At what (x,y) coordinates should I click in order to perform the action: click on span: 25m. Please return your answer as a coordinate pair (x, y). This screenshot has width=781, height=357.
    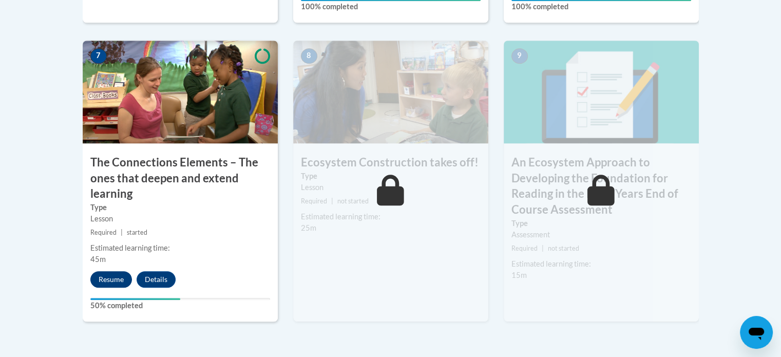
    Looking at the image, I should click on (309, 227).